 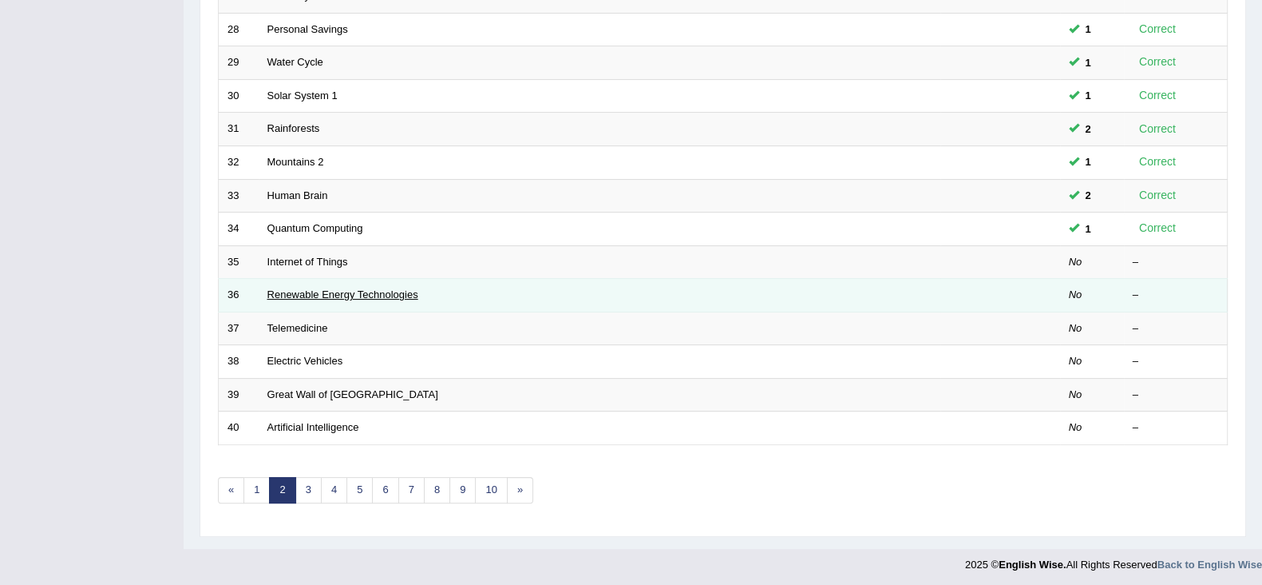 I want to click on td: 34, so click(x=239, y=229).